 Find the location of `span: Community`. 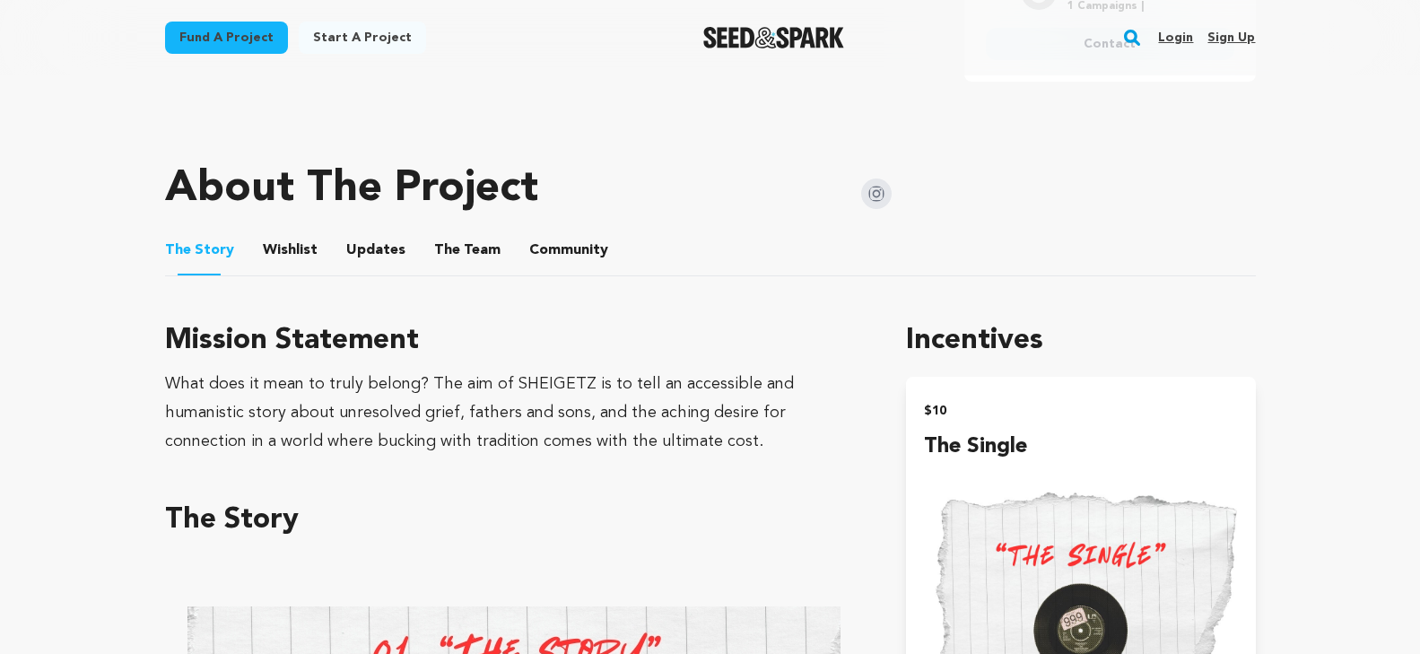

span: Community is located at coordinates (569, 250).